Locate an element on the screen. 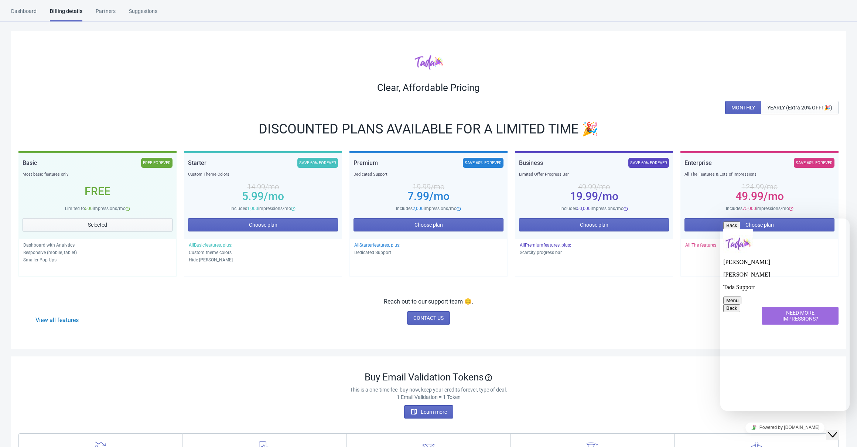 The image size is (857, 447). div: Basic is located at coordinates (30, 162).